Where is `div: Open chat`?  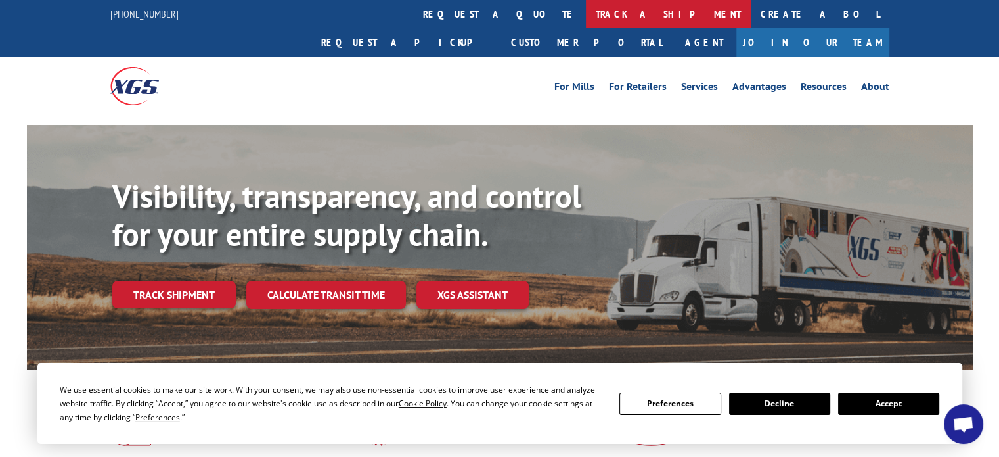
div: Open chat is located at coordinates (964, 424).